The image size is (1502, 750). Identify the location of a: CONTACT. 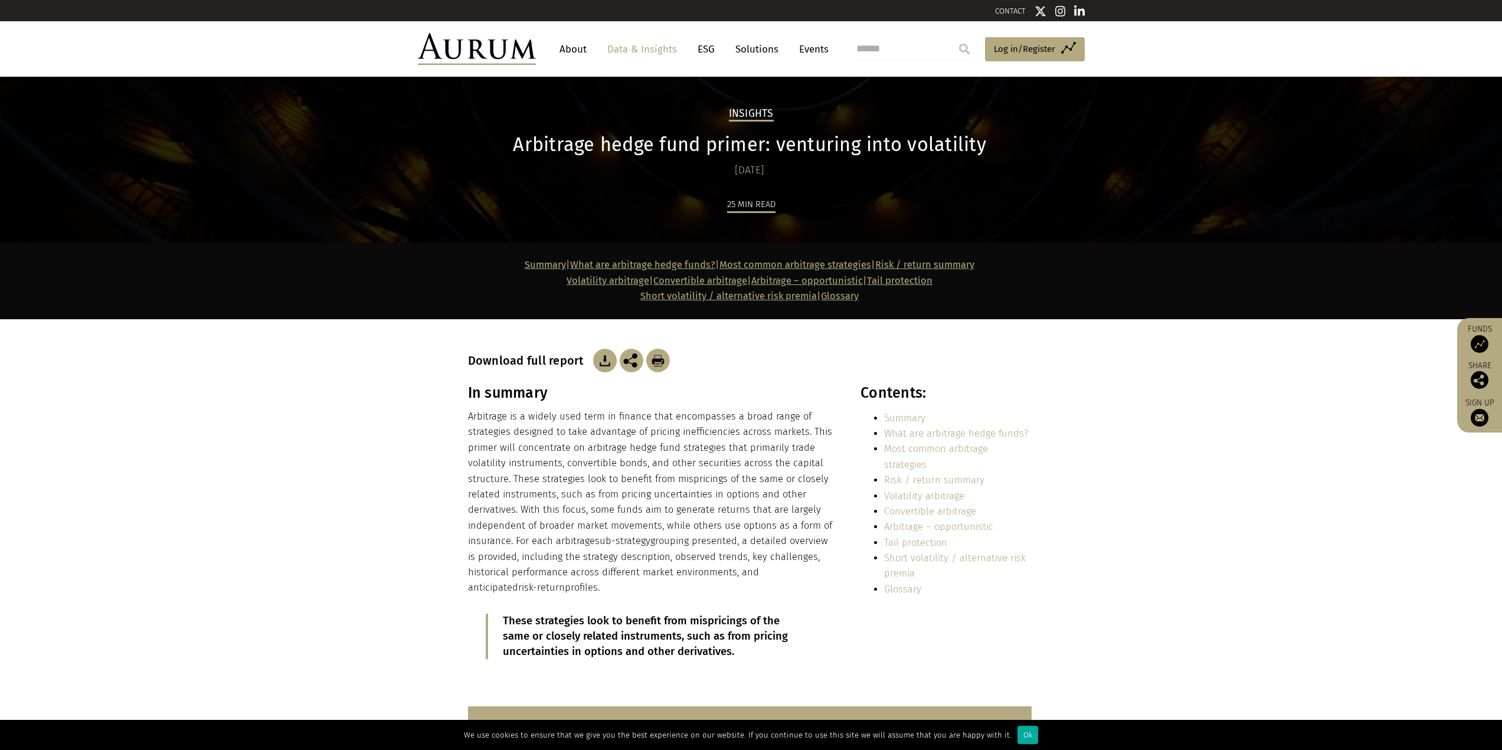
(1010, 11).